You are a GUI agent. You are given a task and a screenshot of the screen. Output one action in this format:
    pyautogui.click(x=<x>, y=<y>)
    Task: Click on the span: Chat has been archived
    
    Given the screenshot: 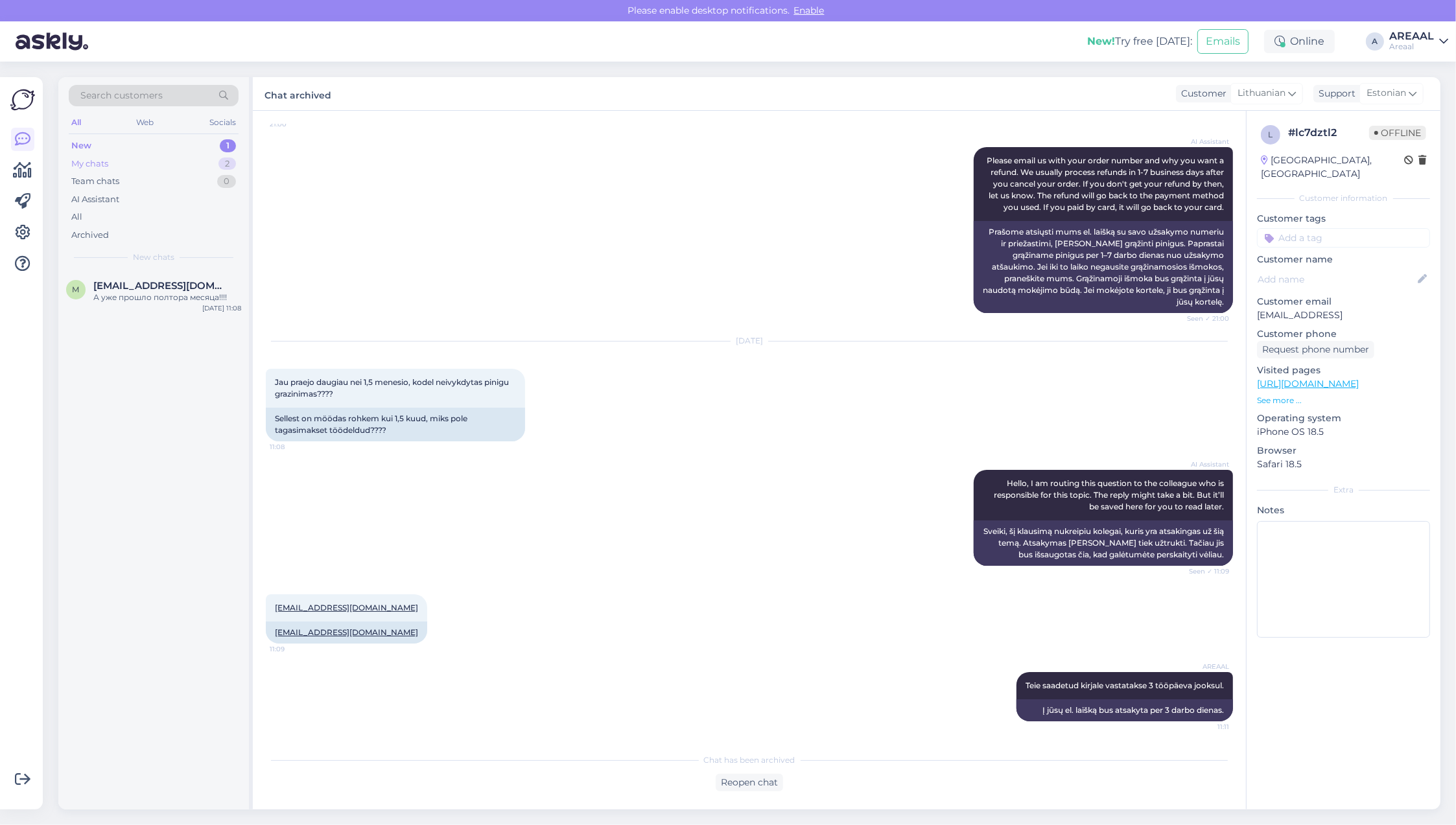 What is the action you would take?
    pyautogui.click(x=750, y=760)
    